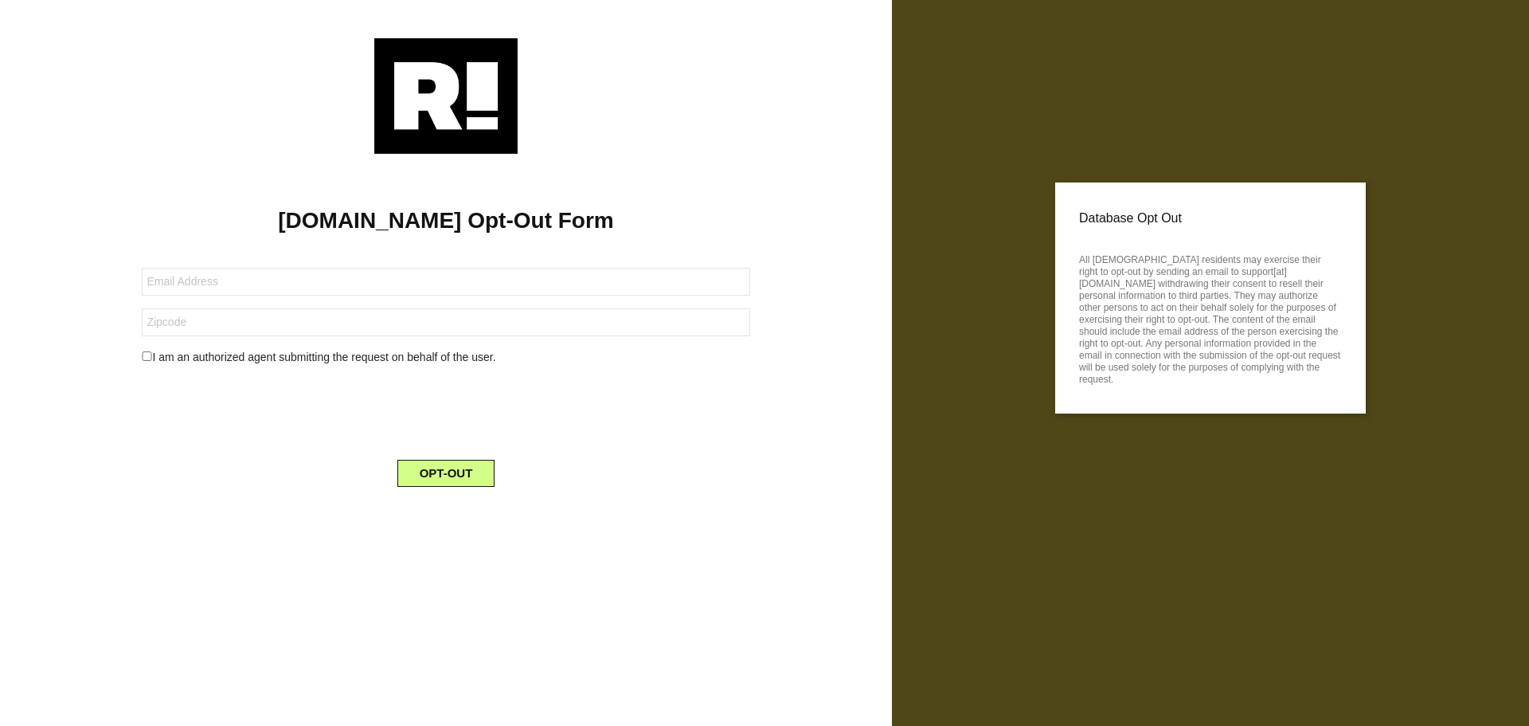  What do you see at coordinates (446, 96) in the screenshot?
I see `img: Retention.com` at bounding box center [446, 96].